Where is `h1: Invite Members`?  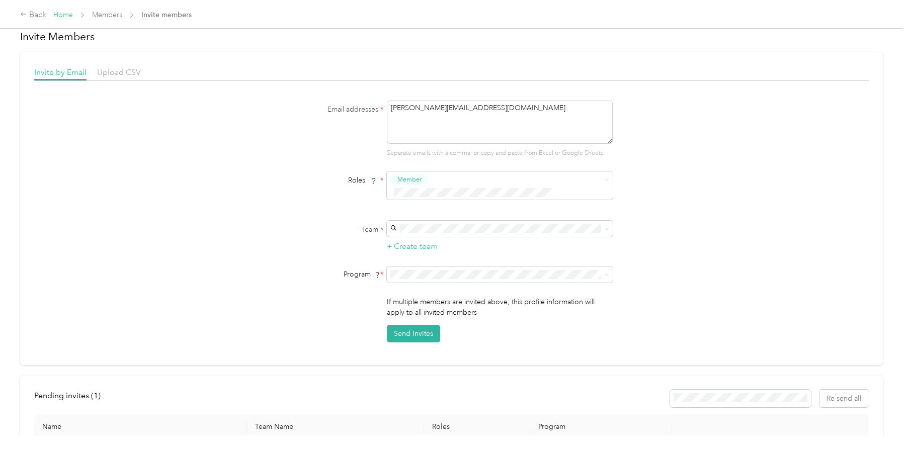
h1: Invite Members is located at coordinates (451, 37).